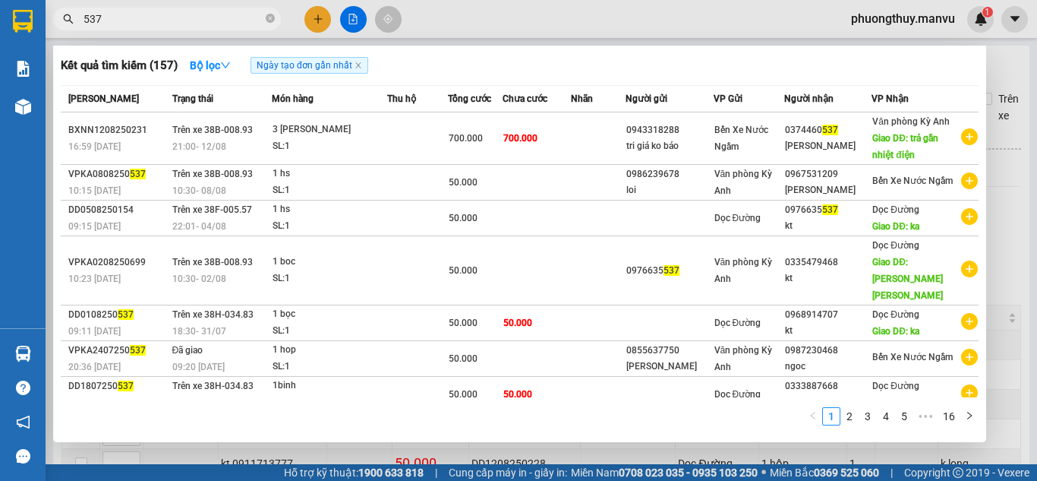 The image size is (1037, 481). I want to click on a: 1, so click(832, 416).